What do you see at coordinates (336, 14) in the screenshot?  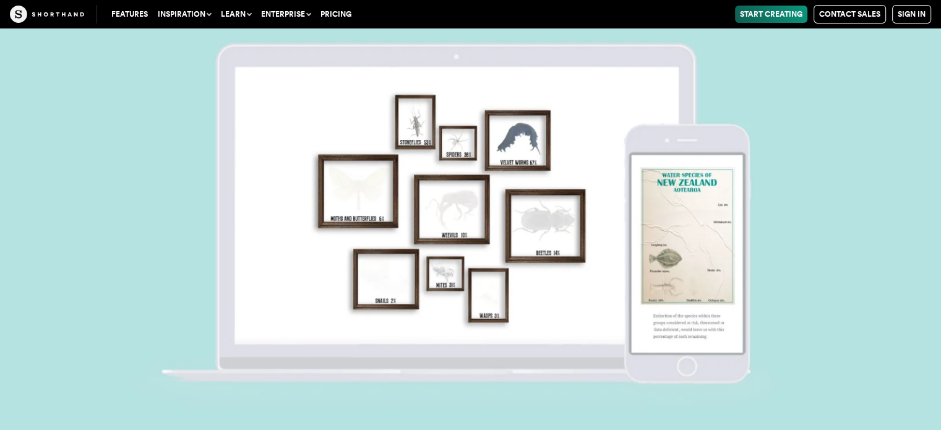 I see `a: Pricing` at bounding box center [336, 14].